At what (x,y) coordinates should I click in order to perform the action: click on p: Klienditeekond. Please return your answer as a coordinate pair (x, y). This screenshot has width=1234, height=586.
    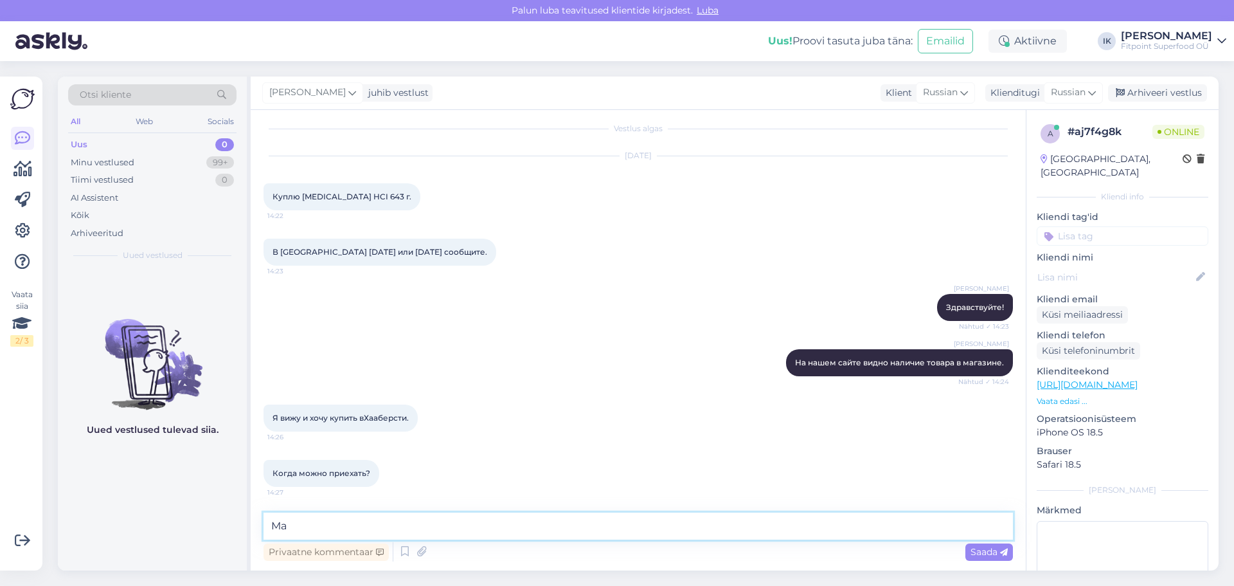
    Looking at the image, I should click on (1122, 371).